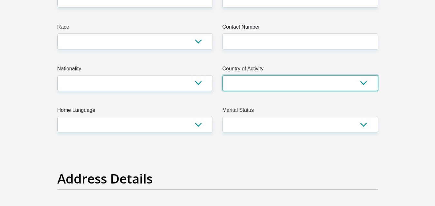 The image size is (435, 206). I want to click on label: Marital Status, so click(300, 112).